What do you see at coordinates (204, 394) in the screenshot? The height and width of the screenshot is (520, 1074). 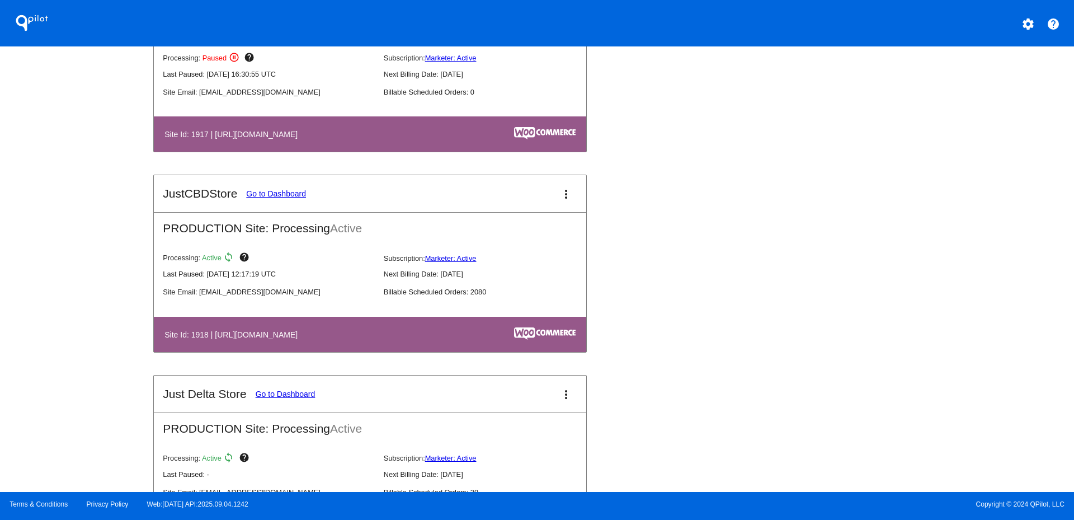 I see `h2: Just Delta Store` at bounding box center [204, 394].